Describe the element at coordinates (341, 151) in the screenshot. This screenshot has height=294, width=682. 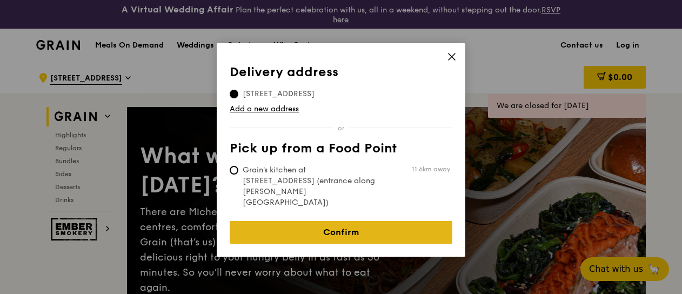
I see `th: Pick up from a Food Point` at that location.